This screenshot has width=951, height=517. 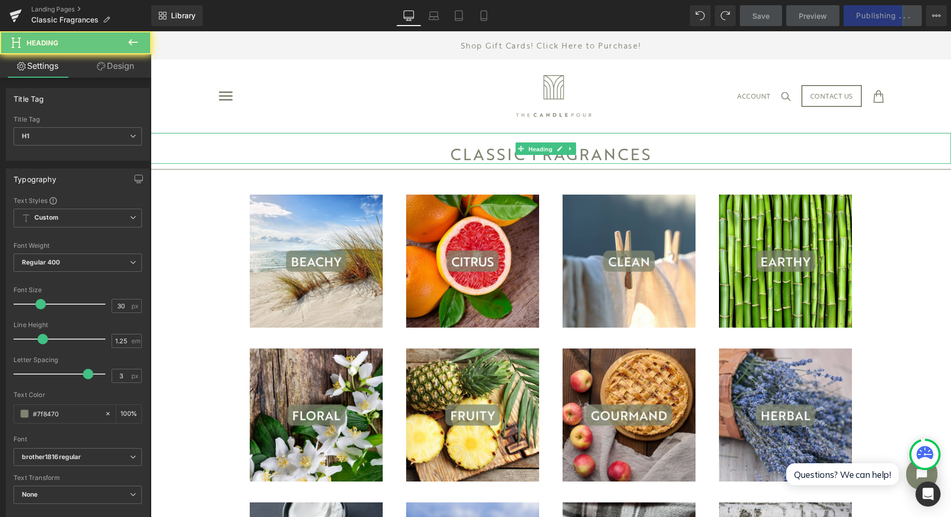 What do you see at coordinates (115, 66) in the screenshot?
I see `a: Design` at bounding box center [115, 66].